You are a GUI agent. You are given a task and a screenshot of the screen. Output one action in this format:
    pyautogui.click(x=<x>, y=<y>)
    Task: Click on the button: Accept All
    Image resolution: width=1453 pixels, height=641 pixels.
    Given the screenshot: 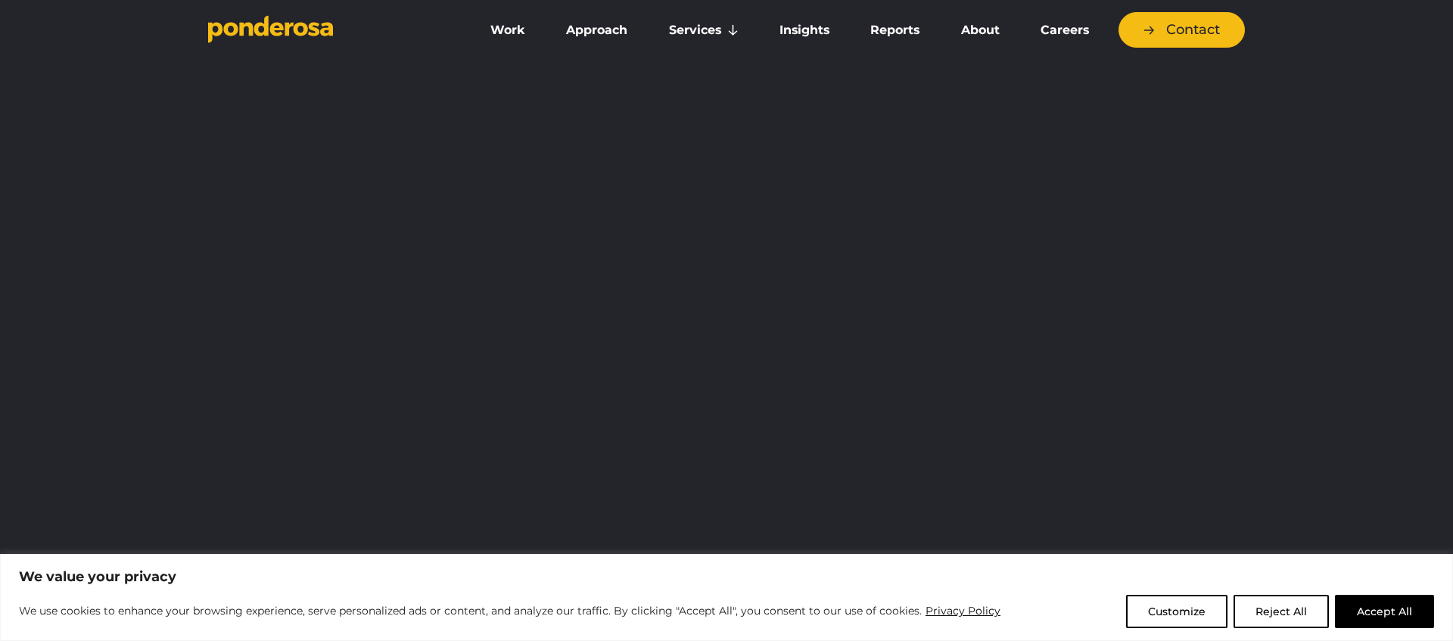 What is the action you would take?
    pyautogui.click(x=1384, y=612)
    